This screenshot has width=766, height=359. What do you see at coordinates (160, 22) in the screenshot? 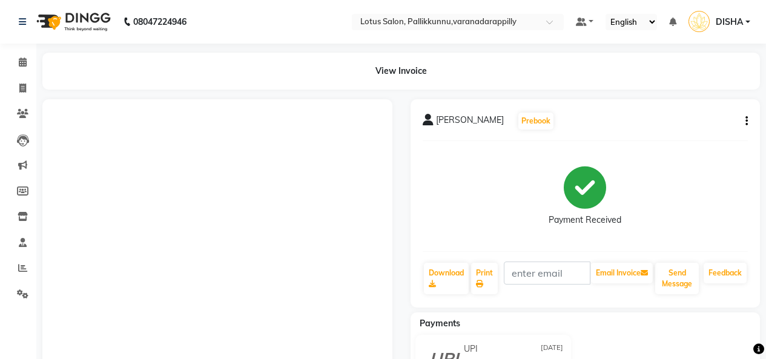
I see `b: 08047224946` at bounding box center [160, 22].